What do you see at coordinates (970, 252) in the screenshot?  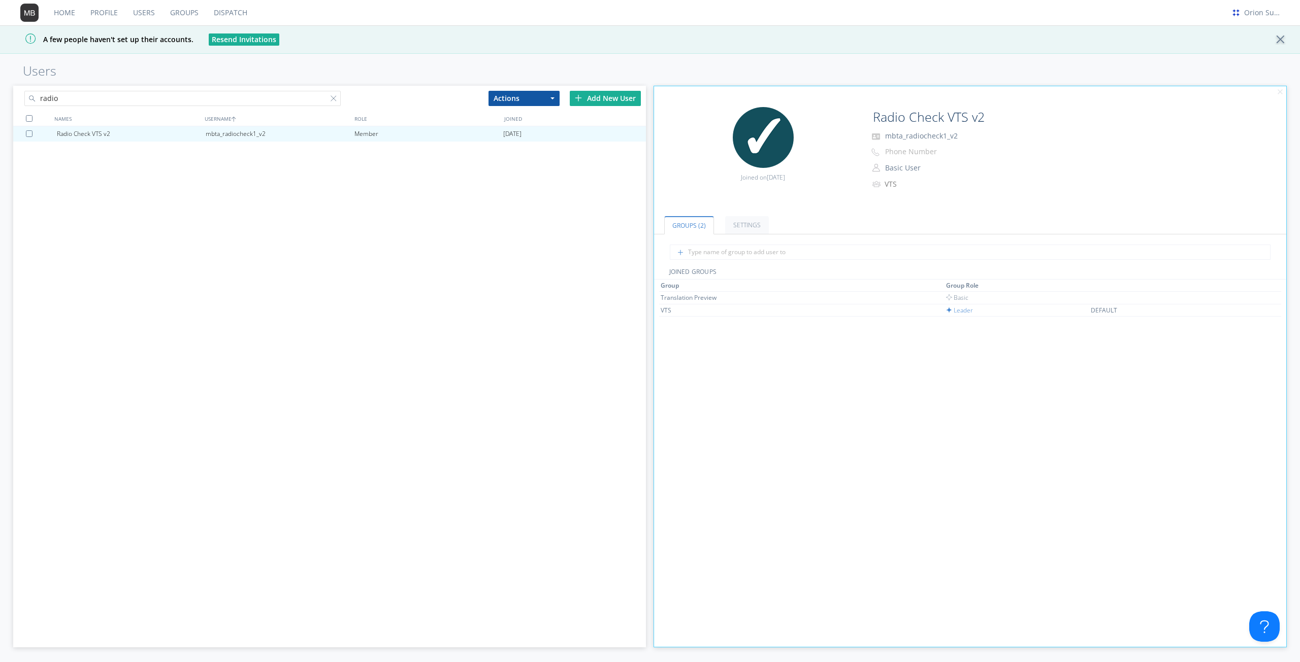 I see `input: Type name of group to add user to` at bounding box center [970, 252].